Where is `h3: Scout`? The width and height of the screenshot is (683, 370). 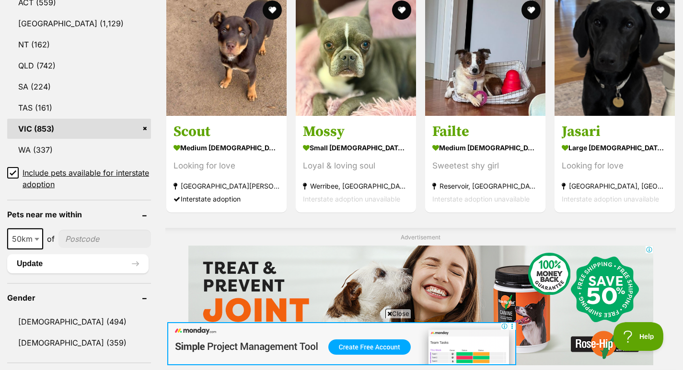 h3: Scout is located at coordinates (226, 132).